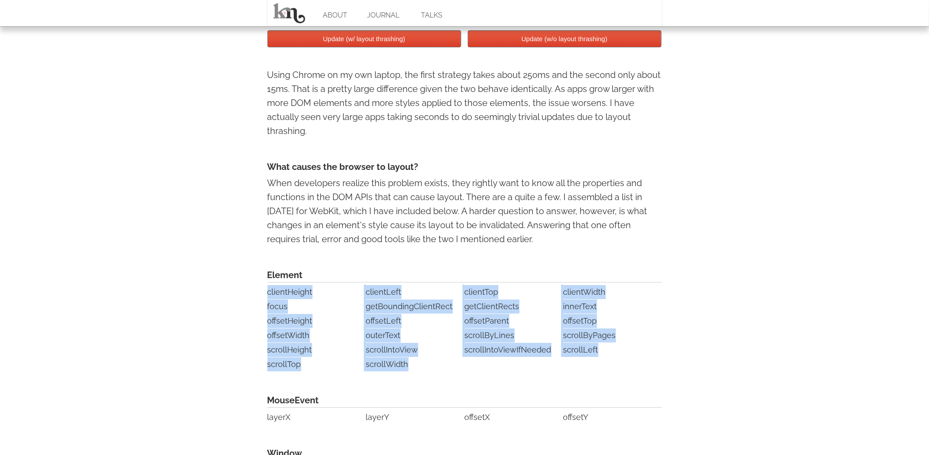 This screenshot has width=929, height=455. I want to click on li: getClientRects, so click(513, 307).